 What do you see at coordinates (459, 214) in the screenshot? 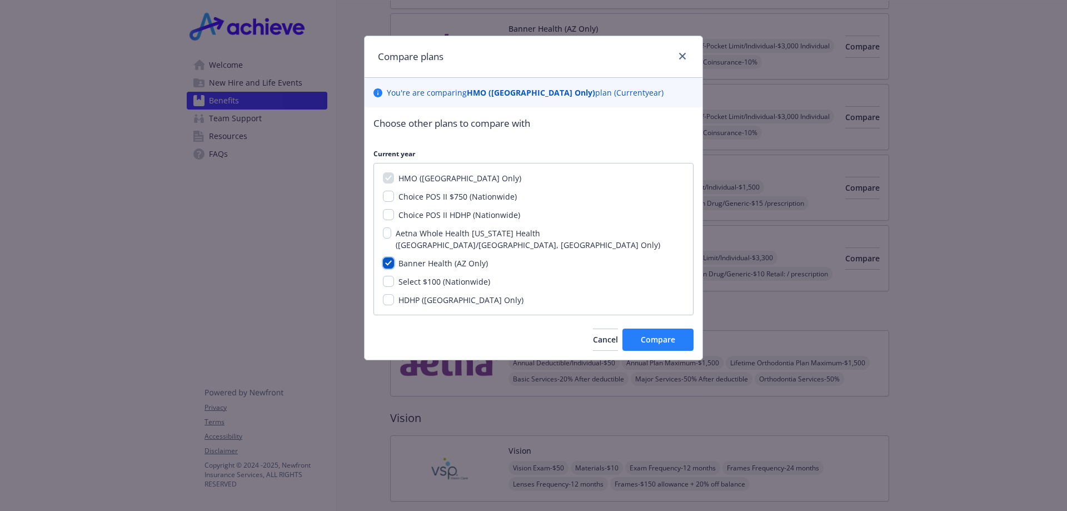
I see `span: Choice POS II HDHP (Nationwide)` at bounding box center [459, 214].